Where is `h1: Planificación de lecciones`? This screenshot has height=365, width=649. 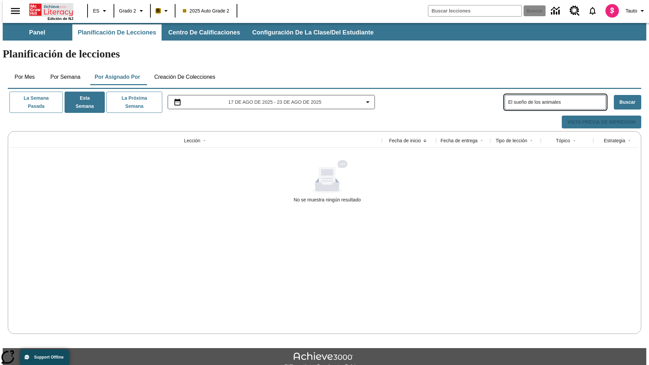 h1: Planificación de lecciones is located at coordinates (325, 54).